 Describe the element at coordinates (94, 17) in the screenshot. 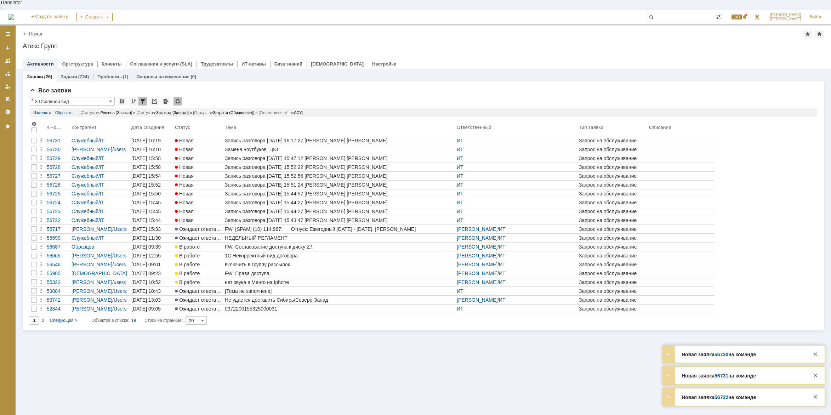

I see `div: Создать` at that location.